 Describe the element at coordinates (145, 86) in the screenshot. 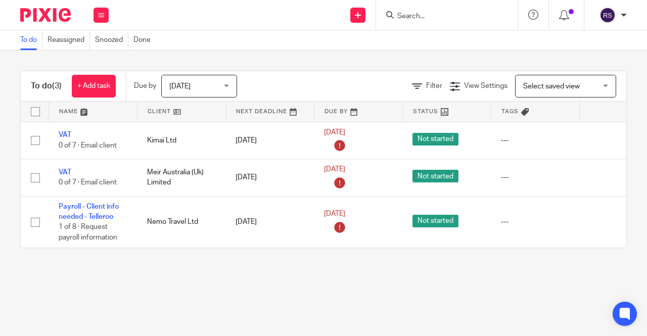

I see `p: Due by` at that location.